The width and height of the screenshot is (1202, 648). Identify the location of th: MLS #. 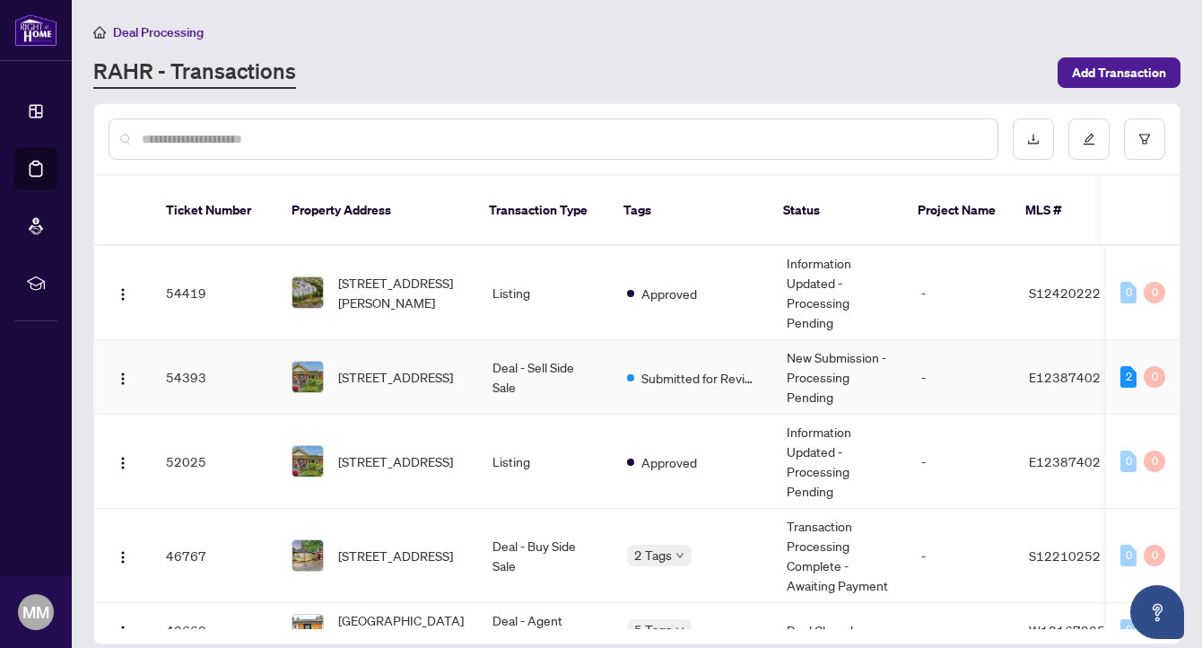
(1065, 211).